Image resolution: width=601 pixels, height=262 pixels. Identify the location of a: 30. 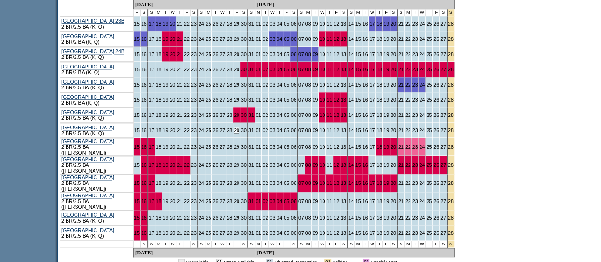
(244, 54).